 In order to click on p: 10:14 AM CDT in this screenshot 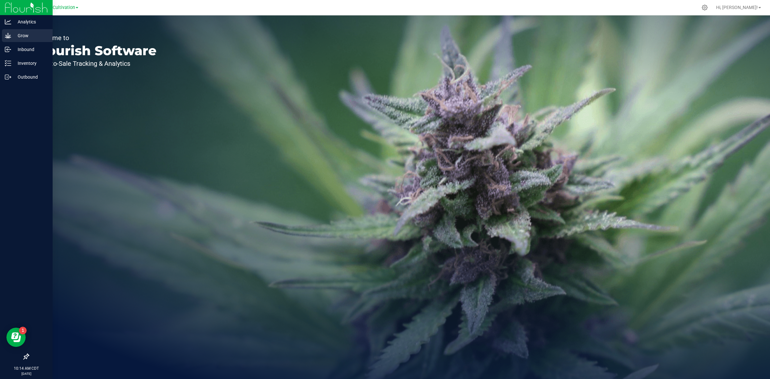, I will do `click(26, 368)`.